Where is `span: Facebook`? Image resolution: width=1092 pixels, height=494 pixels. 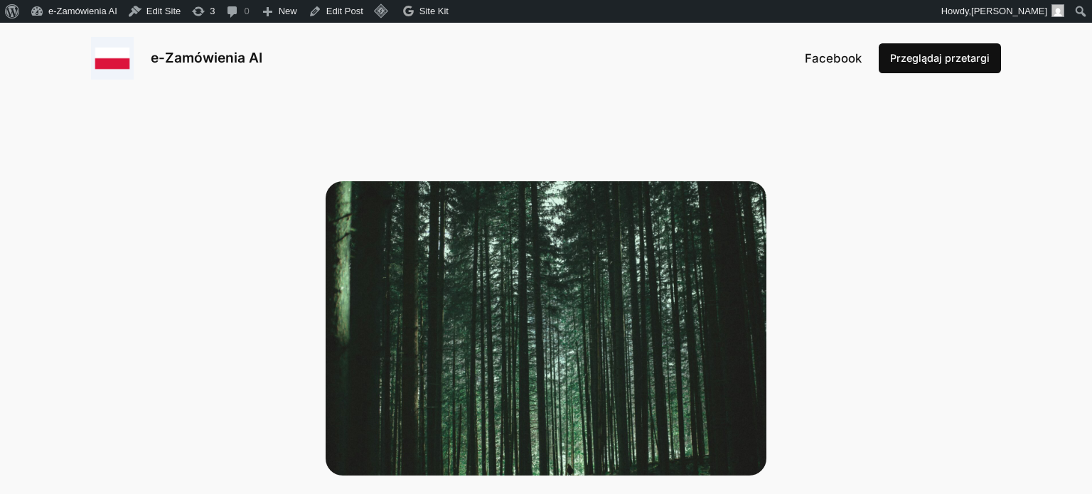
span: Facebook is located at coordinates (833, 58).